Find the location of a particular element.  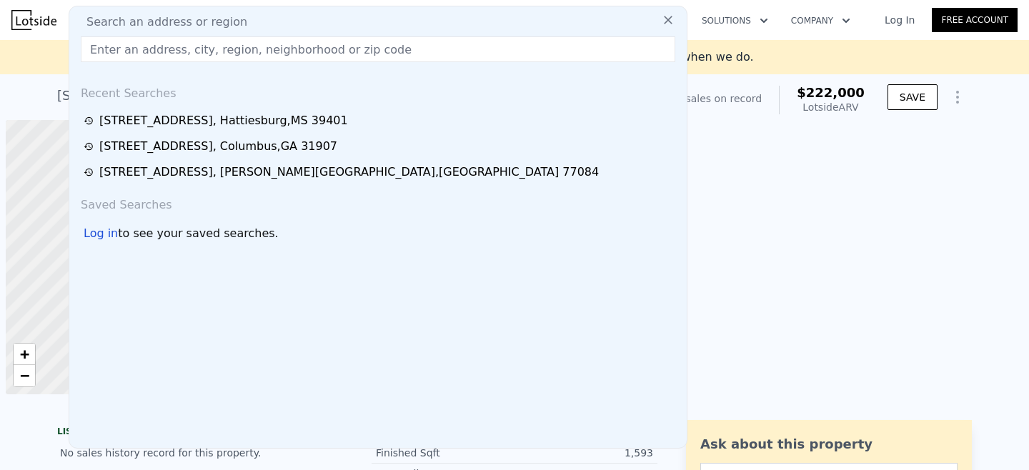

a: Free Account is located at coordinates (975, 20).